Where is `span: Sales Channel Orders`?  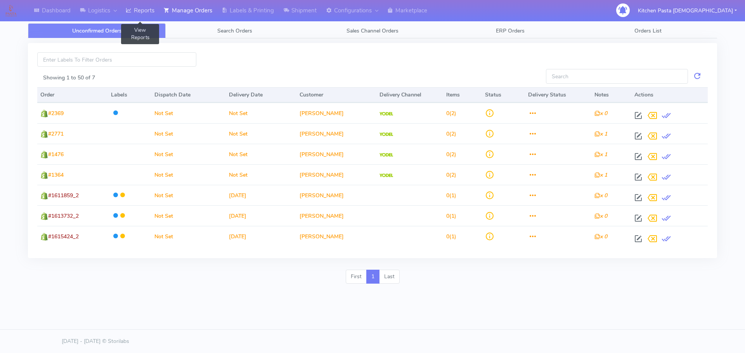 span: Sales Channel Orders is located at coordinates (372, 31).